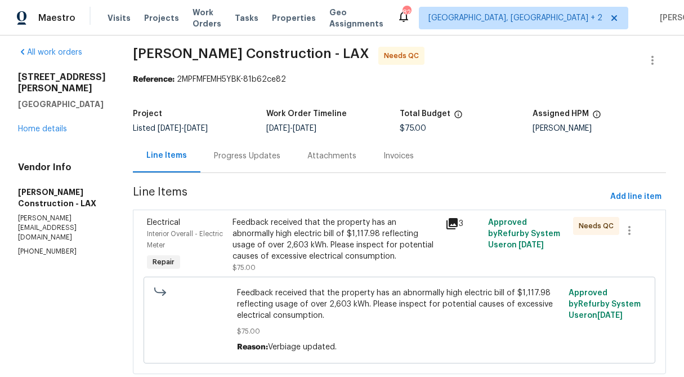 The image size is (684, 377). What do you see at coordinates (207, 18) in the screenshot?
I see `span: Work Orders` at bounding box center [207, 18].